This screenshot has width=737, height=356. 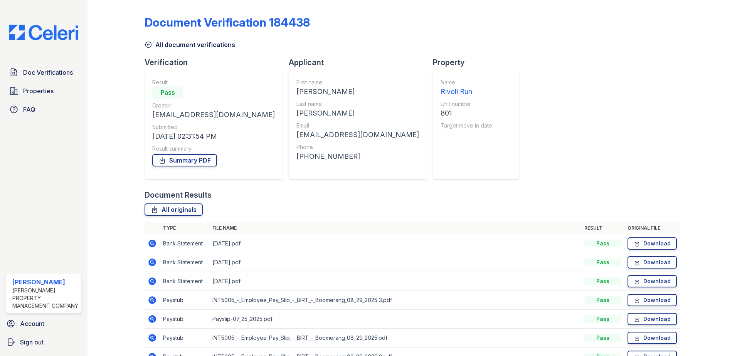 I want to click on a: Sign out, so click(x=44, y=342).